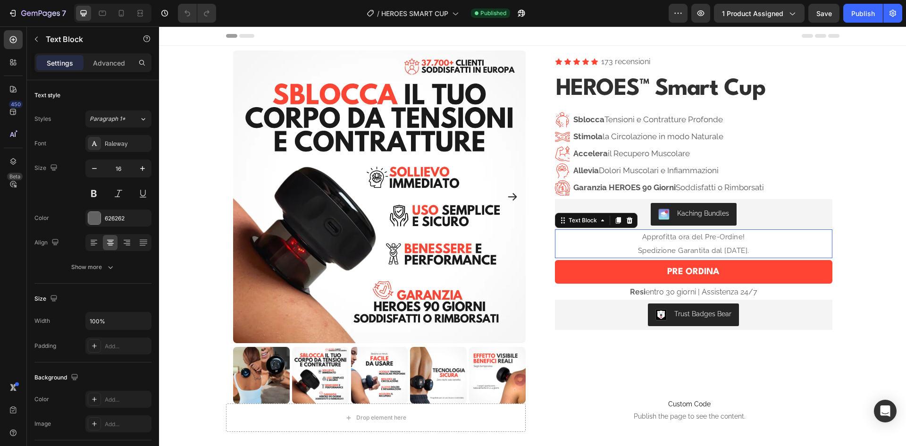  I want to click on div: Background, so click(57, 377).